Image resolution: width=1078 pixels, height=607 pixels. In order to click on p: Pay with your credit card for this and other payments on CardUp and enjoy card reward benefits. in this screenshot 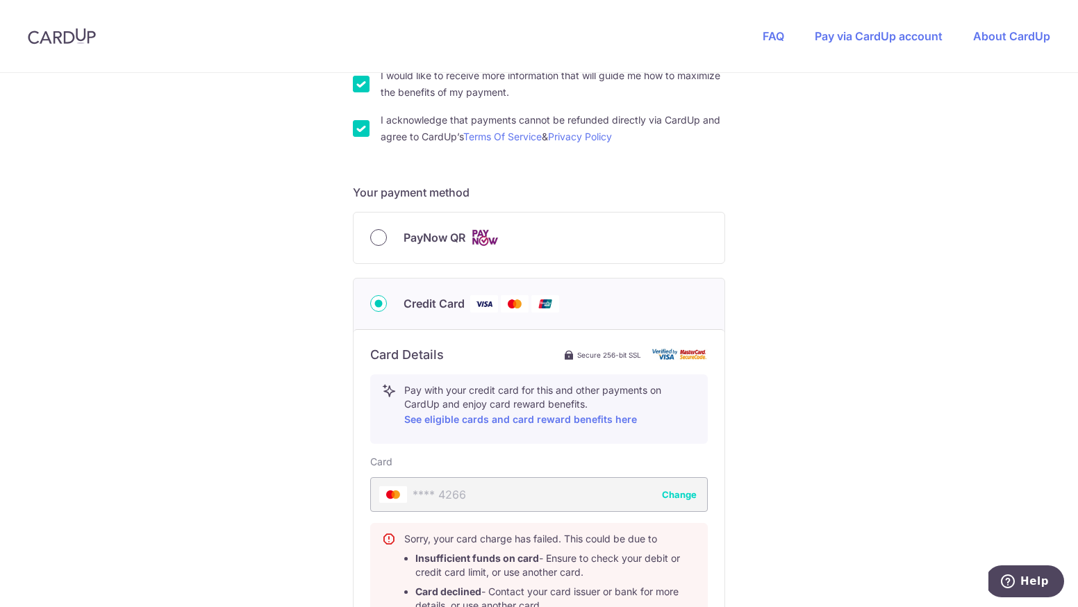, I will do `click(550, 406)`.